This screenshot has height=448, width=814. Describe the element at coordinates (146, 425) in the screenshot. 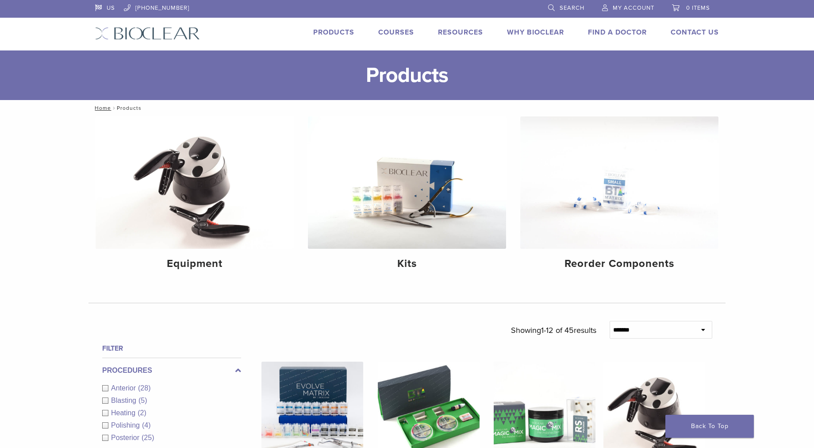

I see `span: (4)` at that location.